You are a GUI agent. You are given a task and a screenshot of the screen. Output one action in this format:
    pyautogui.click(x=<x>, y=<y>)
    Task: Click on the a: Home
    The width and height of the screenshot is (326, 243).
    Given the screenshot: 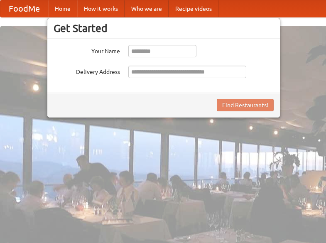 What is the action you would take?
    pyautogui.click(x=63, y=9)
    